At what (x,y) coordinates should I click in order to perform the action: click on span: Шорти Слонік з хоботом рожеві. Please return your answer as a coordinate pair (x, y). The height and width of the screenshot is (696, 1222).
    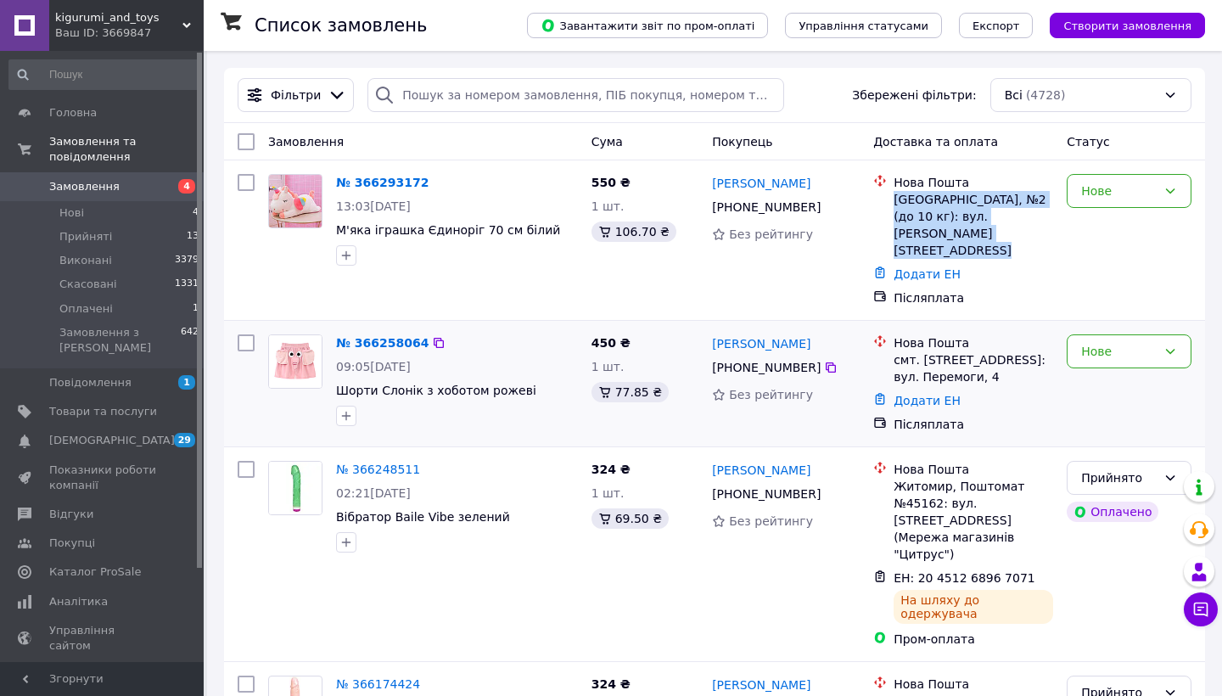
    Looking at the image, I should click on (436, 390).